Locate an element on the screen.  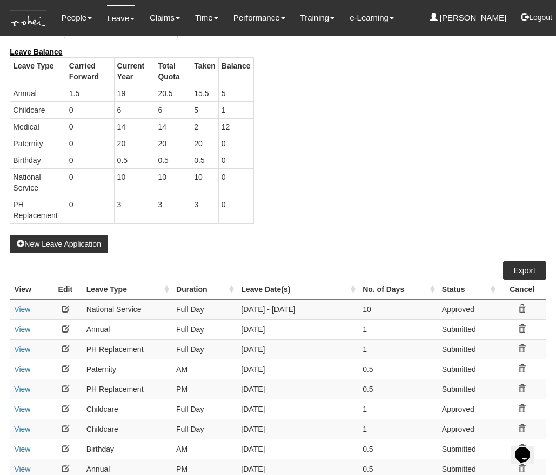
a: Performance is located at coordinates (259, 18).